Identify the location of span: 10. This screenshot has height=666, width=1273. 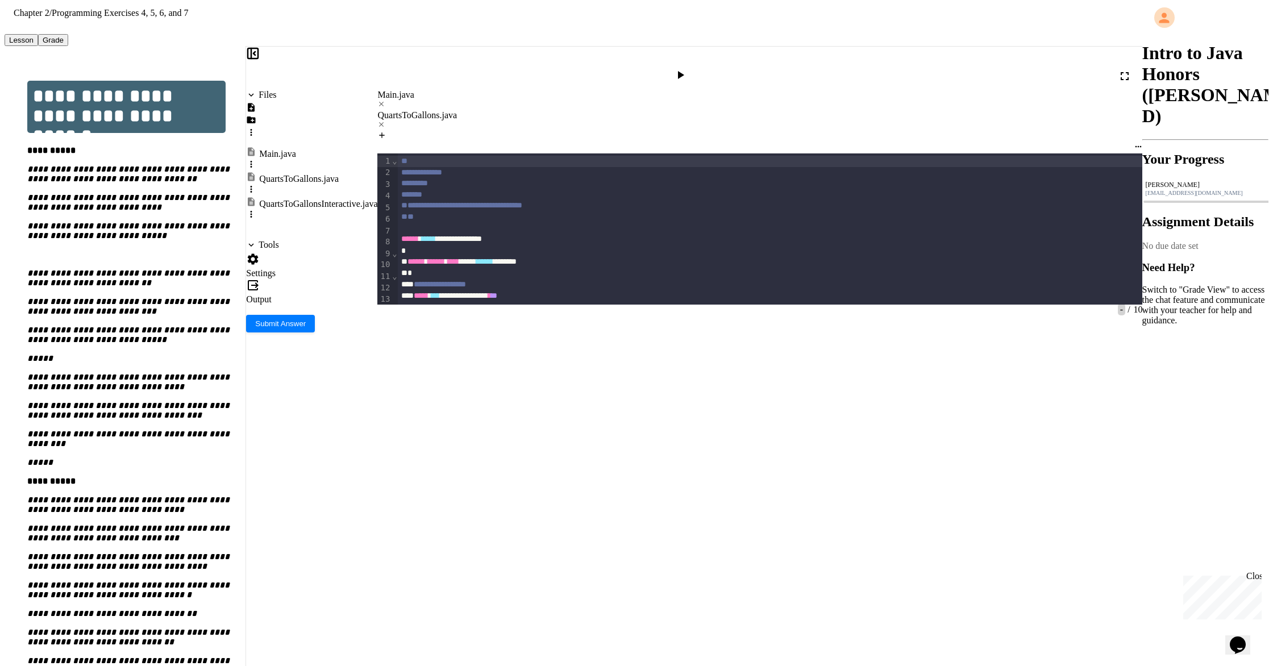
(1137, 309).